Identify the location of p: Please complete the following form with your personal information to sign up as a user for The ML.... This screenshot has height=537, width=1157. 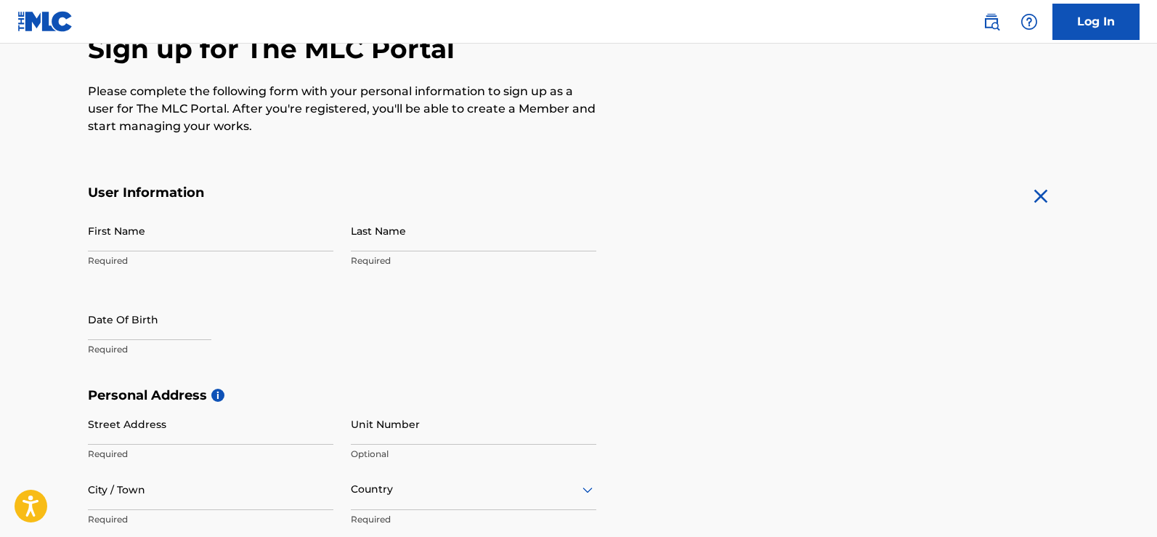
(342, 109).